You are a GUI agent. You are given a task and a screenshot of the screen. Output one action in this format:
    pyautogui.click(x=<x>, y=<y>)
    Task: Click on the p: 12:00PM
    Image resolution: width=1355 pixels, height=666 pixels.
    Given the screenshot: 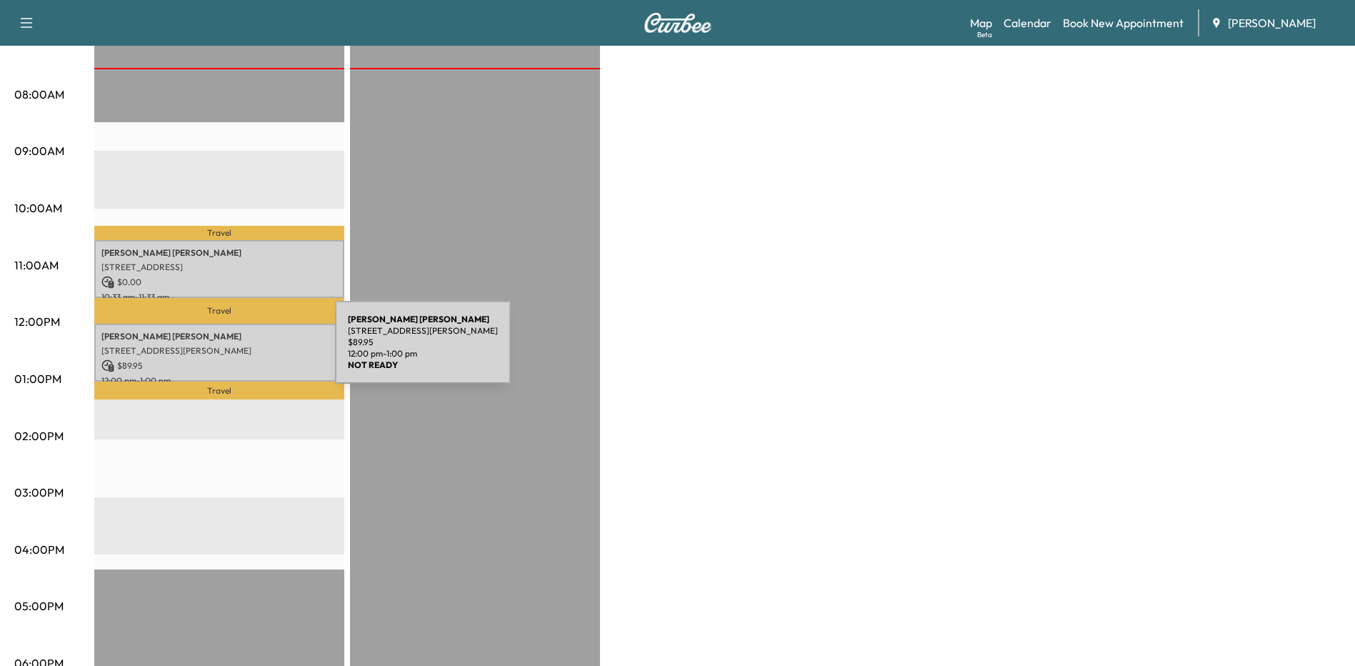 What is the action you would take?
    pyautogui.click(x=37, y=321)
    